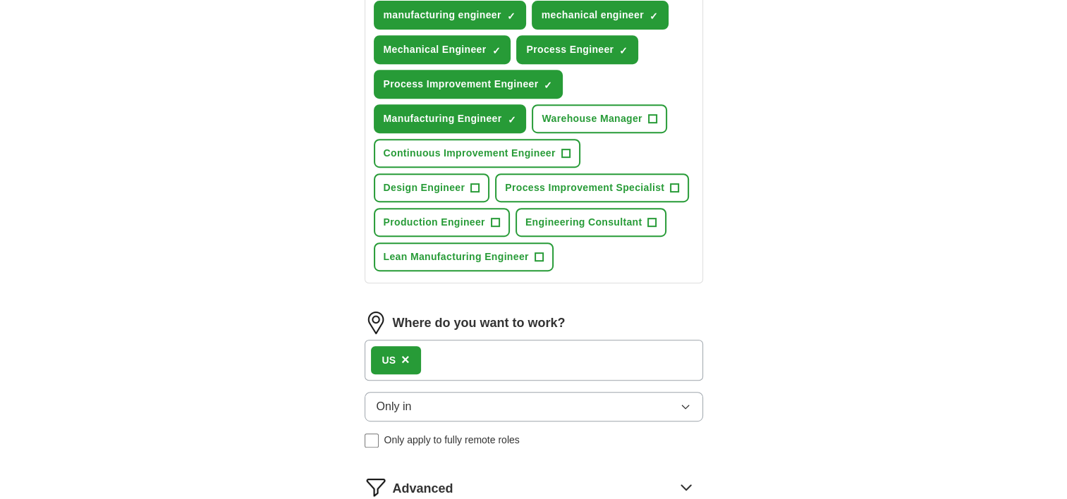  What do you see at coordinates (593, 15) in the screenshot?
I see `span: mechanical engineer` at bounding box center [593, 15].